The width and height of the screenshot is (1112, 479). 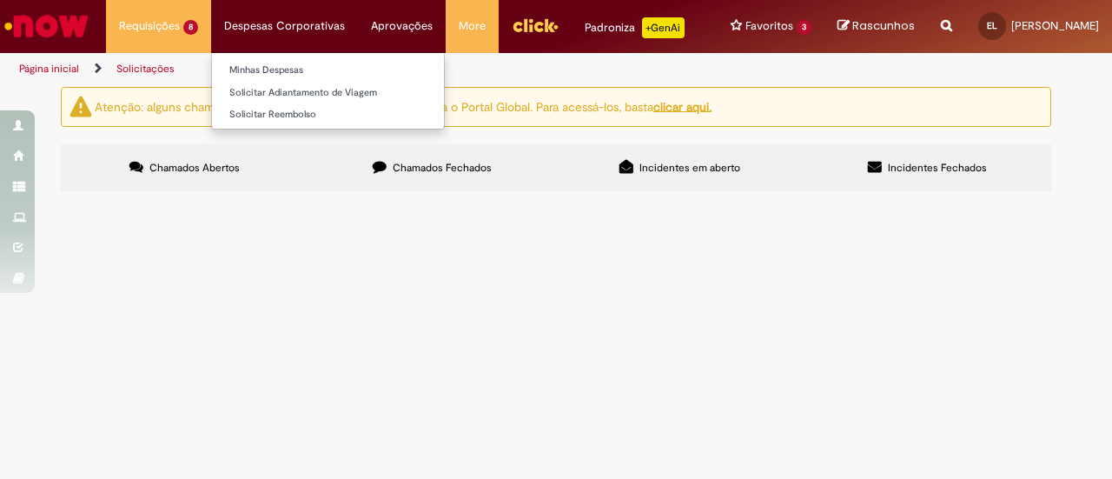 What do you see at coordinates (328, 93) in the screenshot?
I see `a: Solicitar Adiantamento de Viagem` at bounding box center [328, 93].